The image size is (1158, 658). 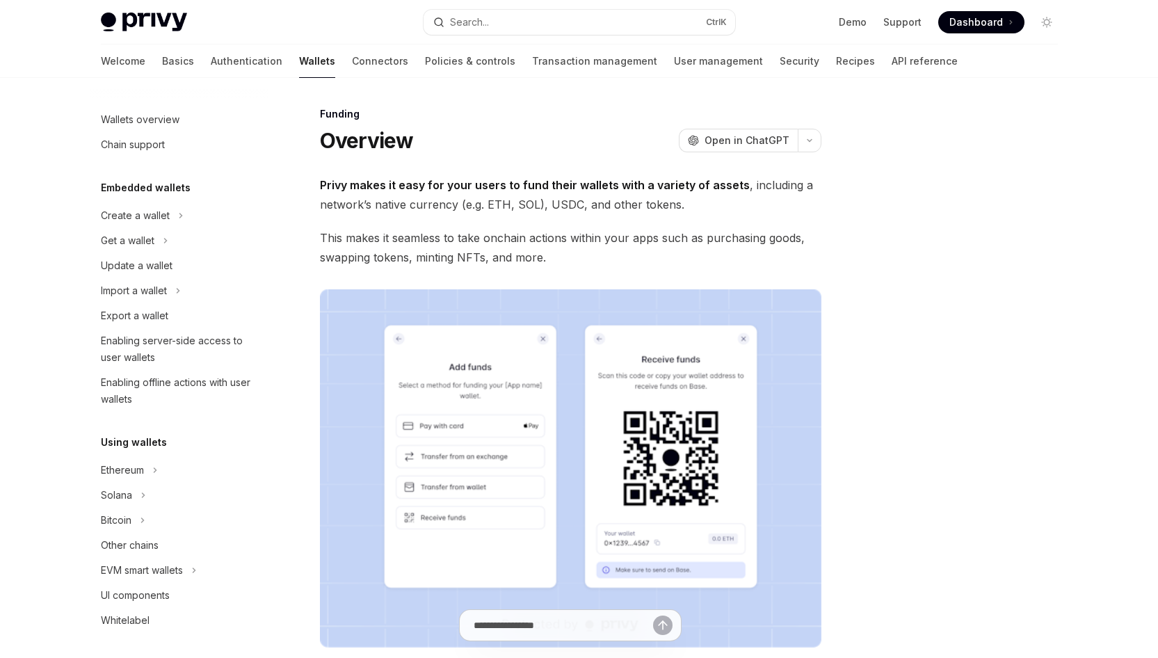 What do you see at coordinates (123, 61) in the screenshot?
I see `a: Welcome` at bounding box center [123, 61].